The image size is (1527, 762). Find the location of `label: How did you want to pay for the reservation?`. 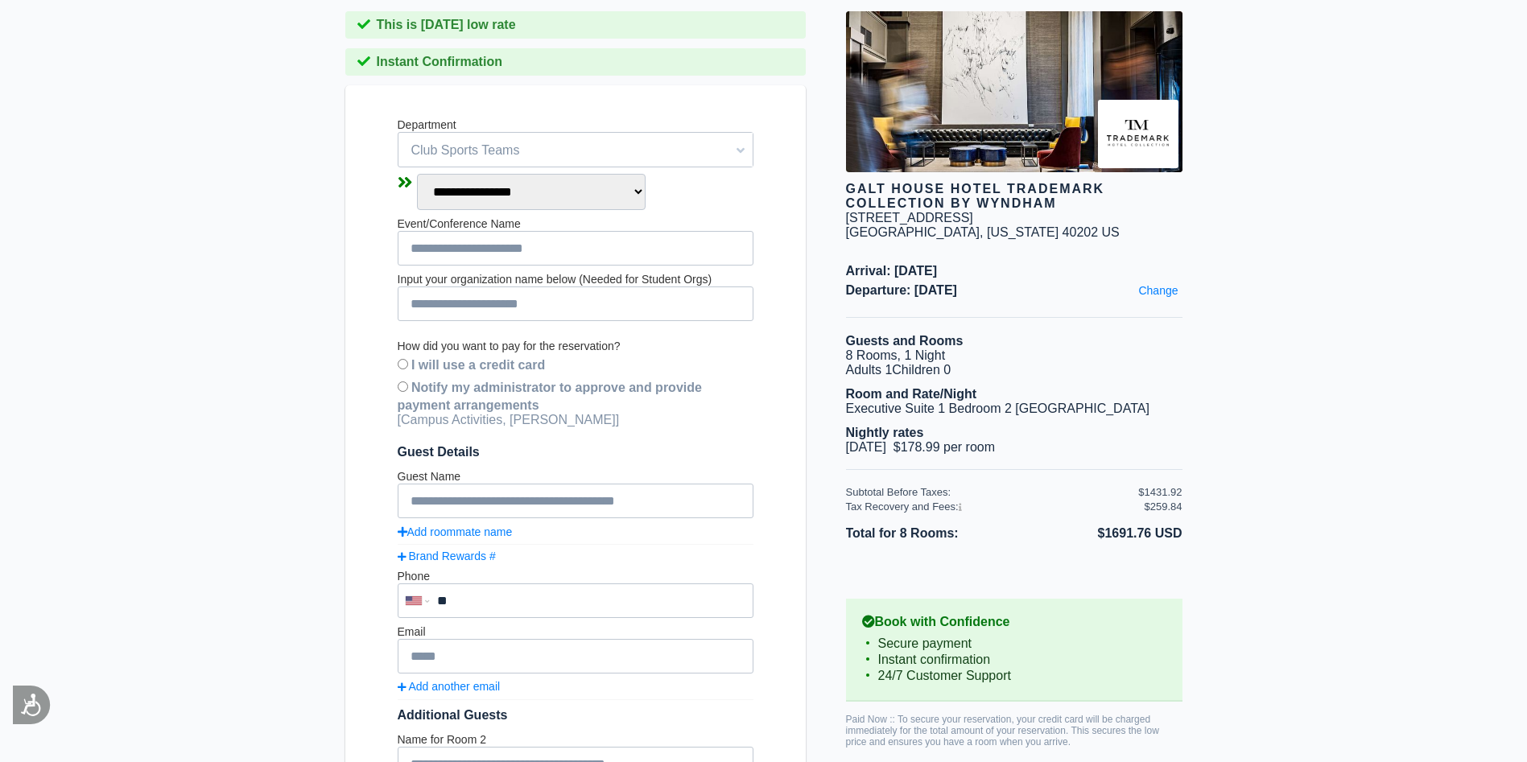

label: How did you want to pay for the reservation? is located at coordinates (509, 346).